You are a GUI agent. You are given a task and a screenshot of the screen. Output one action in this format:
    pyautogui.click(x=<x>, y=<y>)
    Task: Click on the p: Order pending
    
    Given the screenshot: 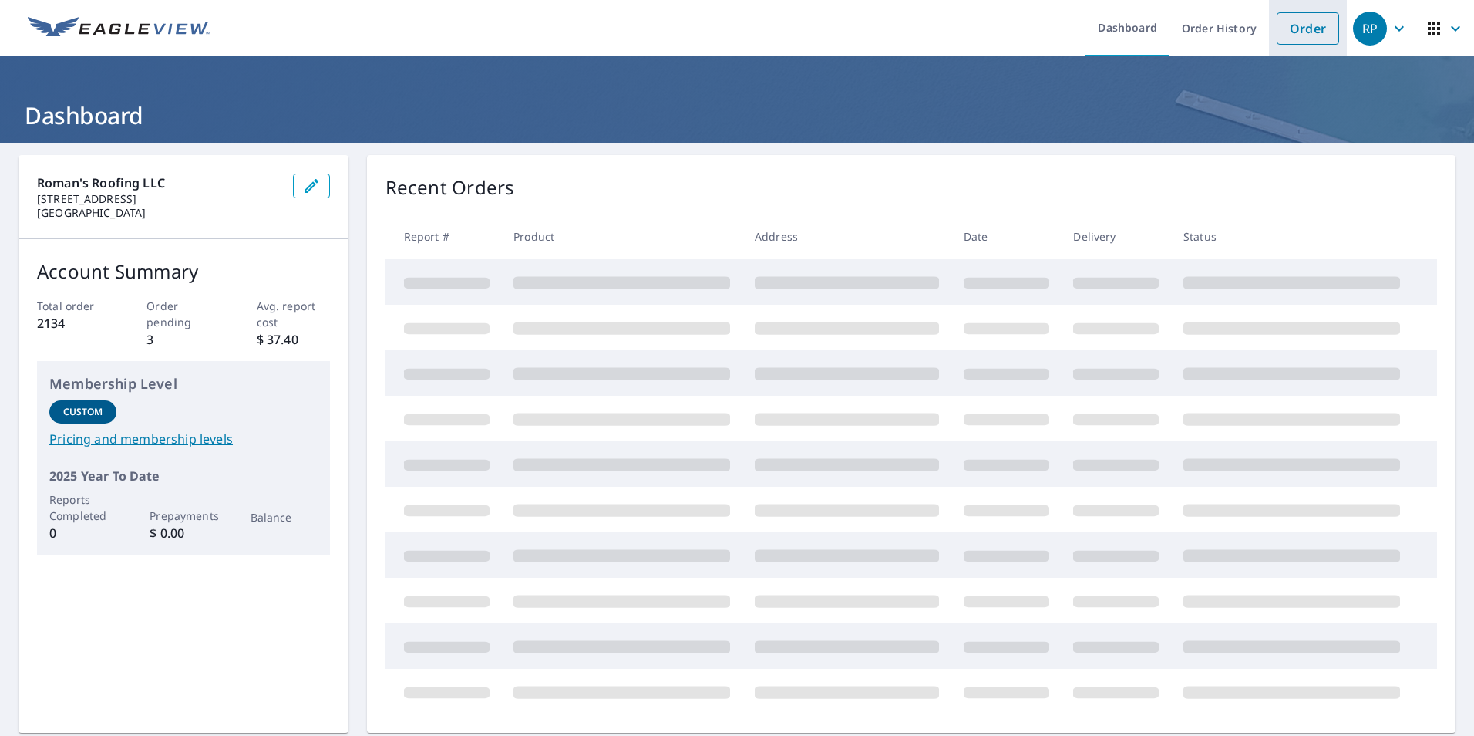 What is the action you would take?
    pyautogui.click(x=183, y=314)
    